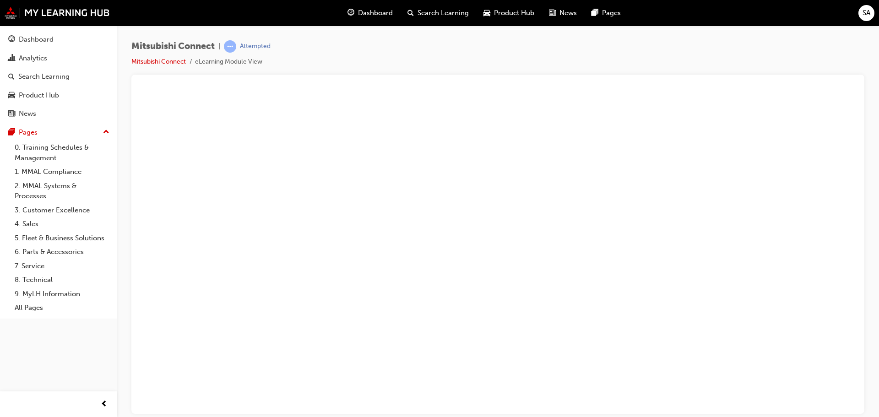 The width and height of the screenshot is (879, 417). What do you see at coordinates (11, 59) in the screenshot?
I see `span: chart-icon` at bounding box center [11, 59].